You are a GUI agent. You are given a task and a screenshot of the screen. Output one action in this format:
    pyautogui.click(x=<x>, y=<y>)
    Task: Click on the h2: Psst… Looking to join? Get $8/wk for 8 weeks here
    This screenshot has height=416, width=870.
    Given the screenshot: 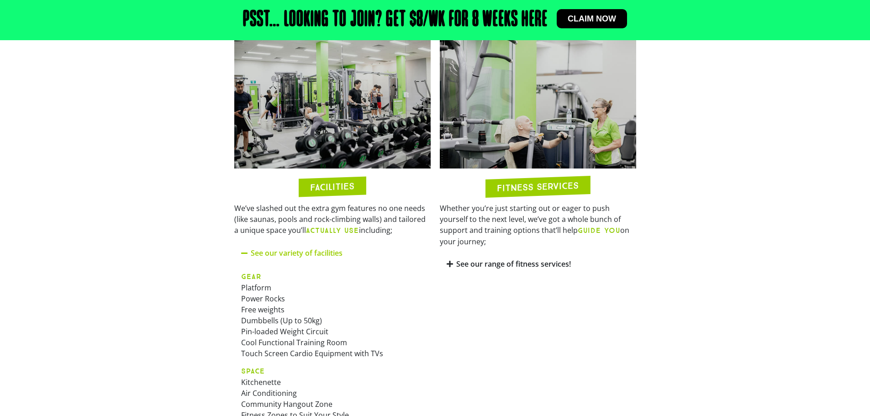 What is the action you would take?
    pyautogui.click(x=395, y=20)
    